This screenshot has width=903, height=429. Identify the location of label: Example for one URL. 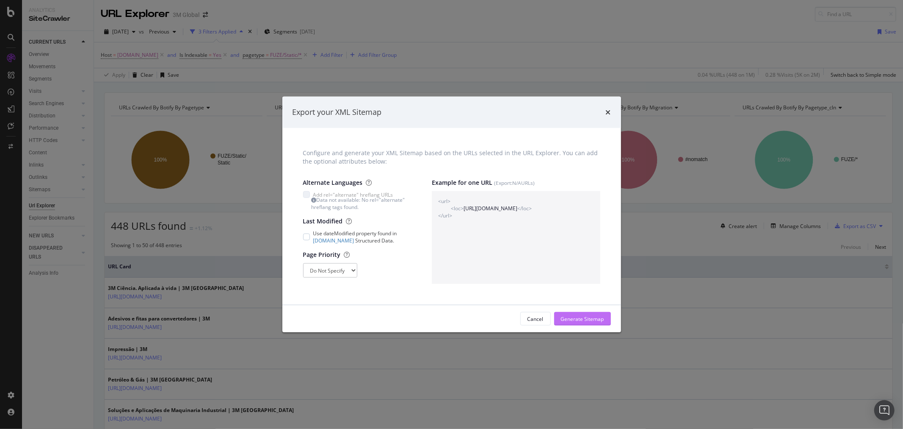
(516, 183).